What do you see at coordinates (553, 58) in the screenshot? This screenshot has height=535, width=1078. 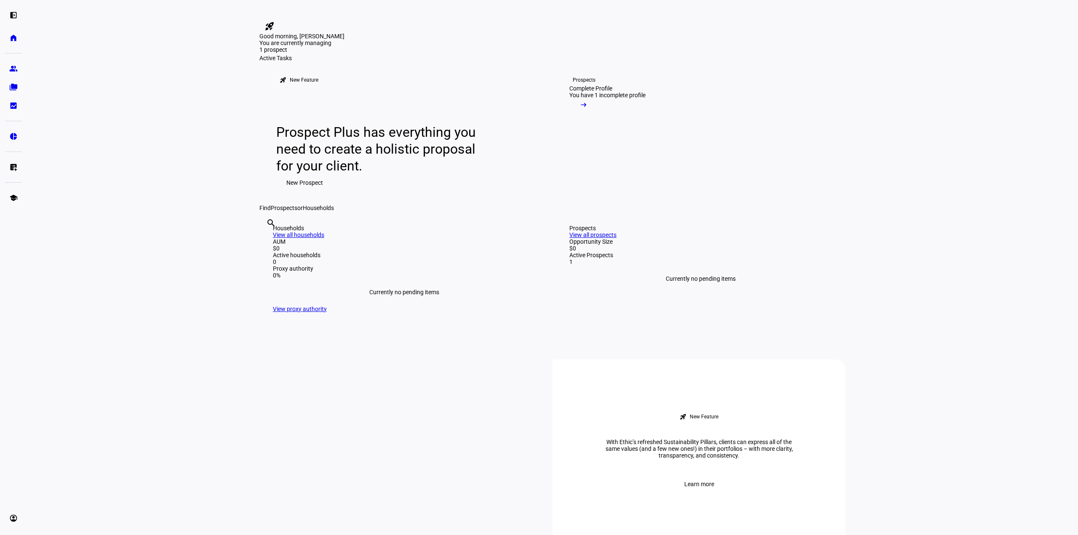 I see `div: Active Tasks` at bounding box center [553, 58].